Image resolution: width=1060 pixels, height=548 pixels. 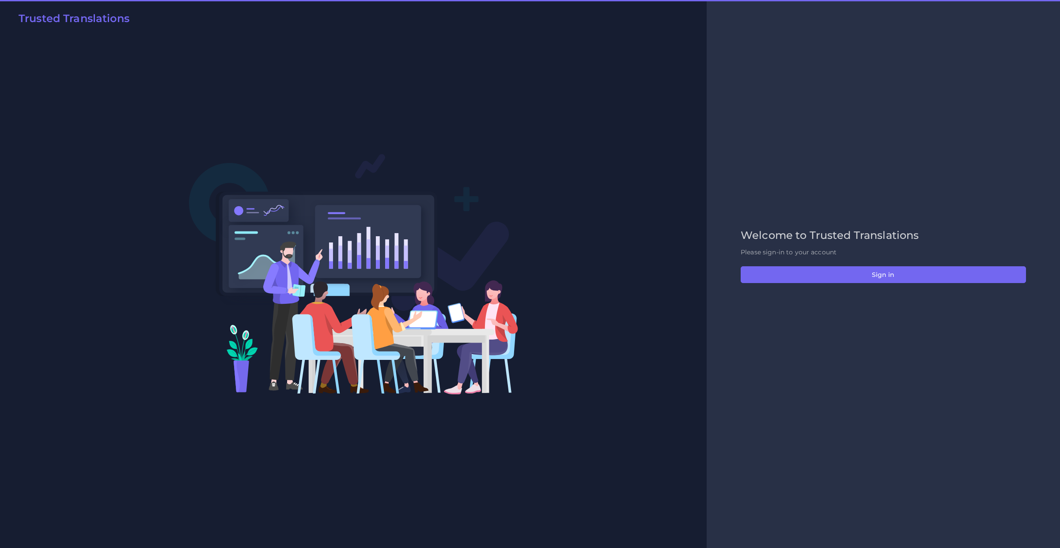 What do you see at coordinates (883, 235) in the screenshot?
I see `h2: Welcome to Trusted Translations` at bounding box center [883, 235].